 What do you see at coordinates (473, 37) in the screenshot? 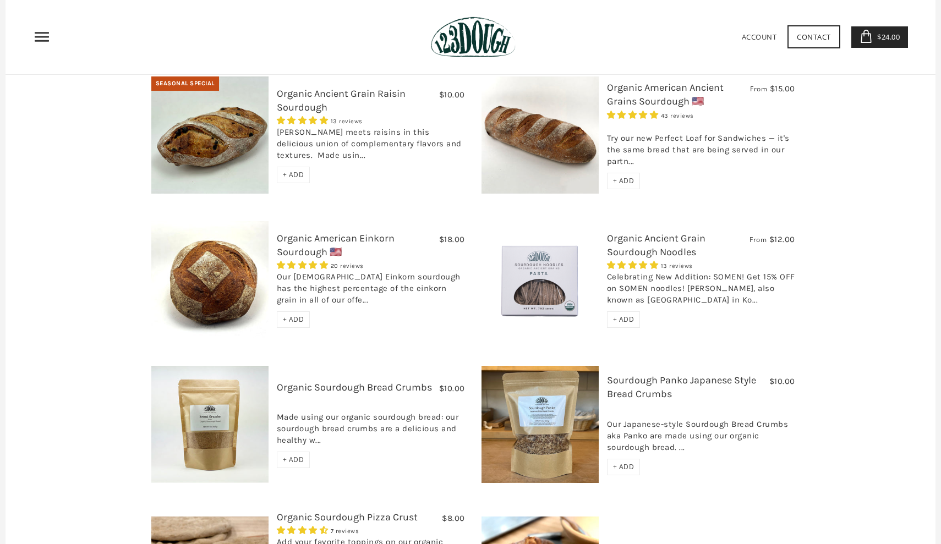
I see `img: 123Dough Bakery` at bounding box center [473, 37].